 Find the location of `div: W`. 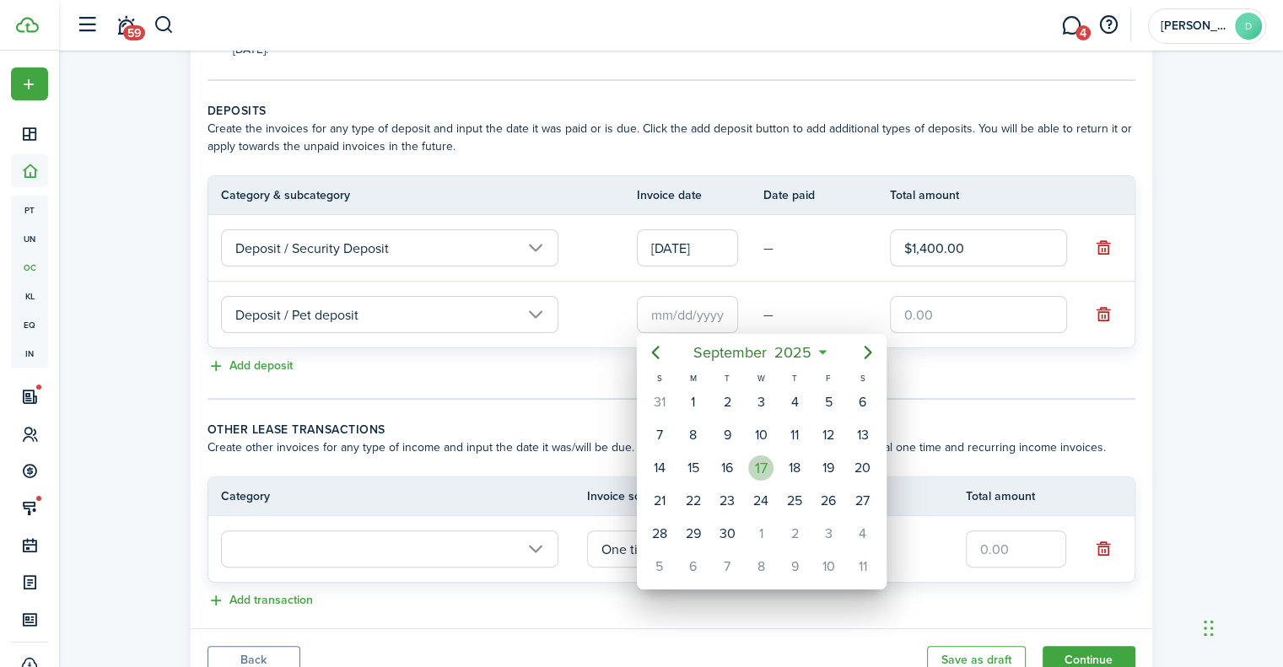

div: W is located at coordinates (761, 378).